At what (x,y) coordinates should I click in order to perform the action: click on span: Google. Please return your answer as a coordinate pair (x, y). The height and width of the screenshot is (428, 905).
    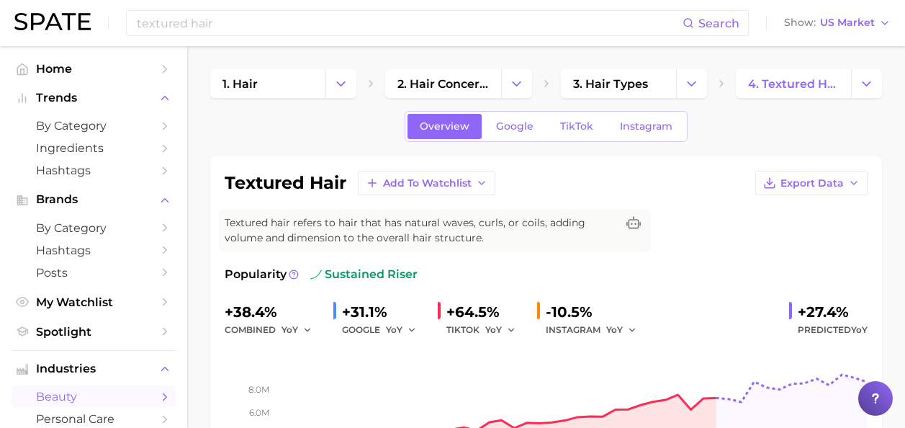
    Looking at the image, I should click on (515, 126).